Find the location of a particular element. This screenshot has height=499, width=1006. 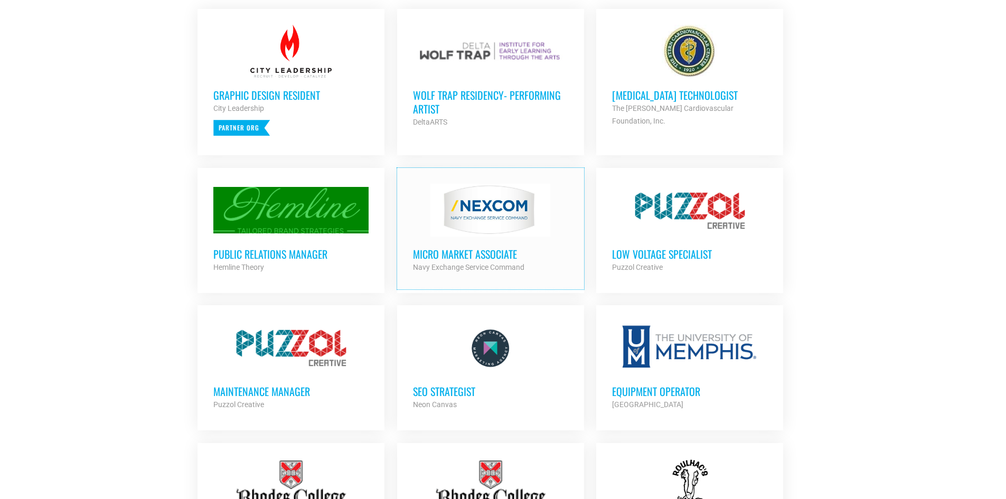

a: Low Voltage Specialist Puzzol Creative is located at coordinates (690, 229).